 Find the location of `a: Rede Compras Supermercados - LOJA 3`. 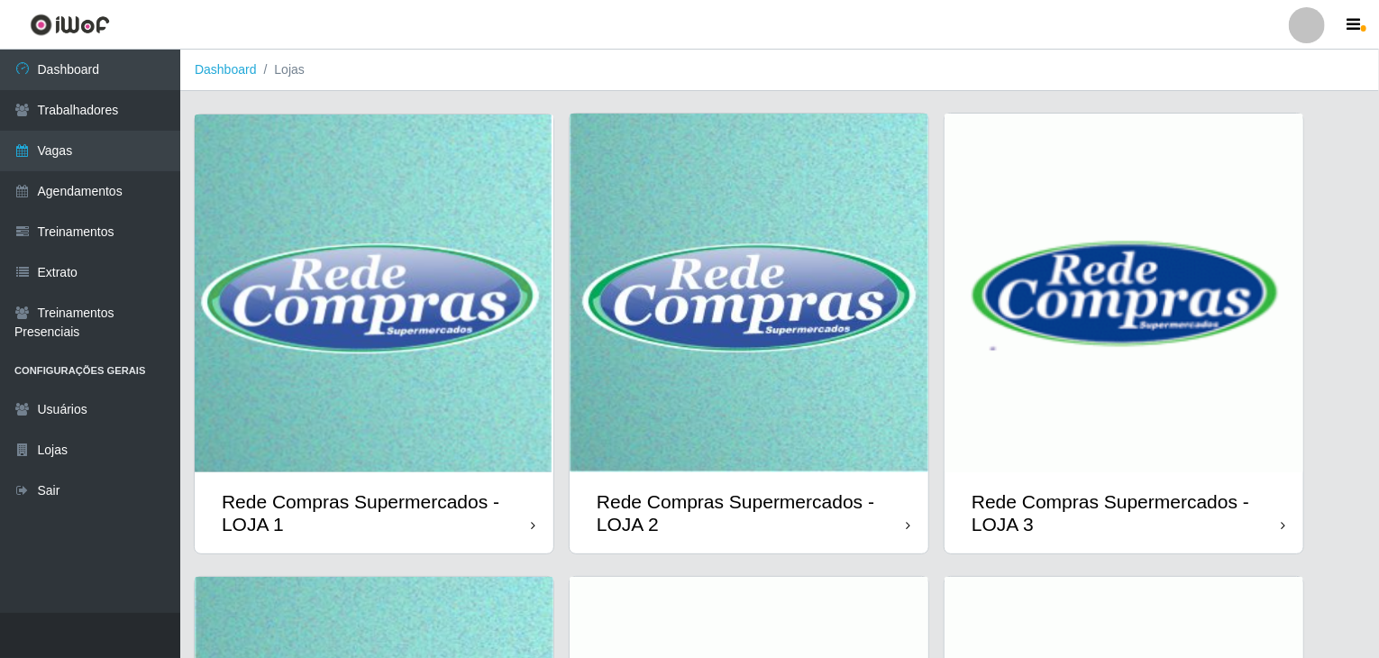

a: Rede Compras Supermercados - LOJA 3 is located at coordinates (1124, 334).